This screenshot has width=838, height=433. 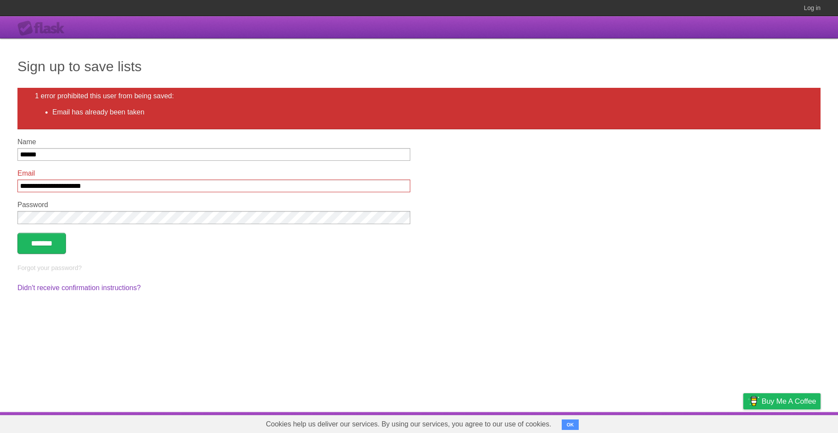 What do you see at coordinates (214, 142) in the screenshot?
I see `label: Name` at bounding box center [214, 142].